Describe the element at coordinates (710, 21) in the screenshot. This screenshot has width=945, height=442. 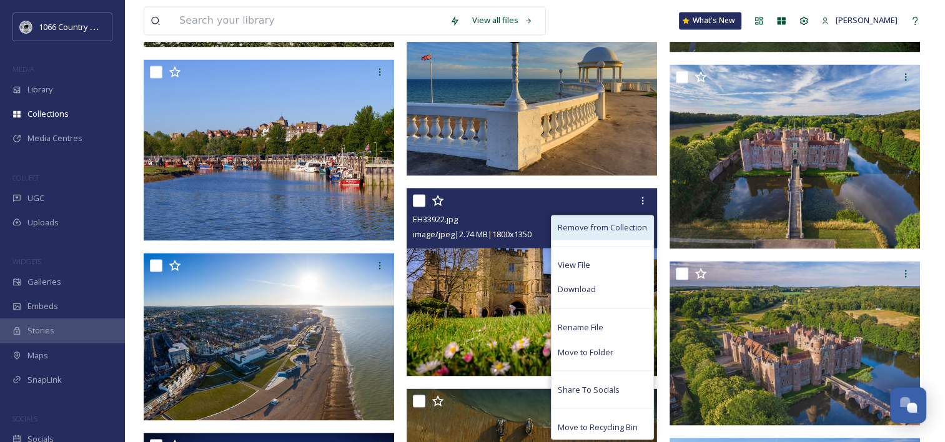
I see `div: What's New` at that location.